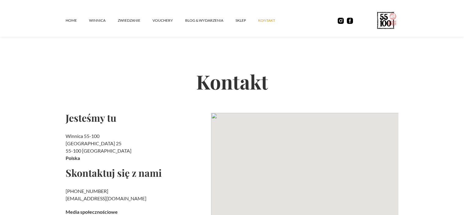 The height and width of the screenshot is (215, 464). I want to click on strong: Polska, so click(73, 157).